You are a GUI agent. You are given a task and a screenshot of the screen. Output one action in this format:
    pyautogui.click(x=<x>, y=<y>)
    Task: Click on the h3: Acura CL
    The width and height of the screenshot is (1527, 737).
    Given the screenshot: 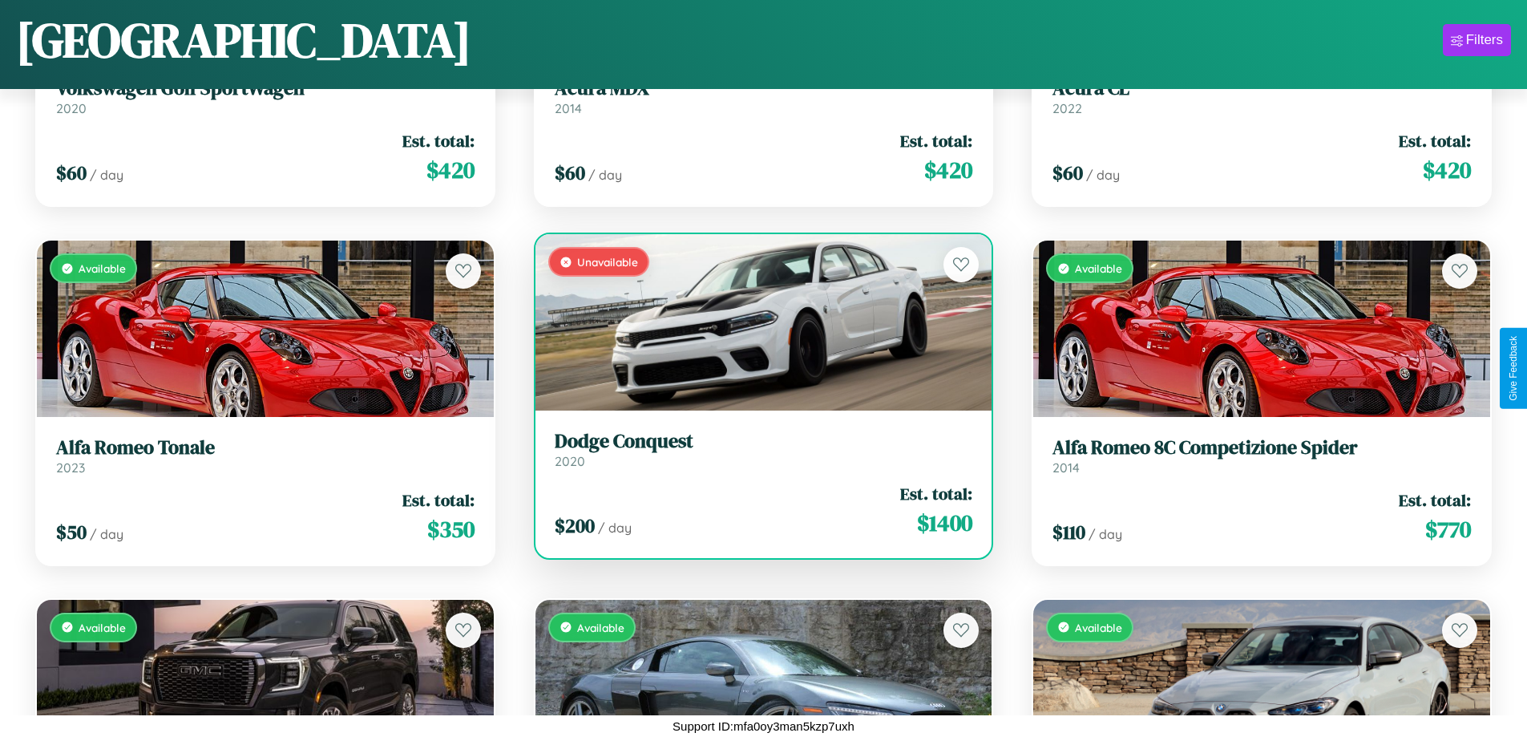 What is the action you would take?
    pyautogui.click(x=1262, y=88)
    